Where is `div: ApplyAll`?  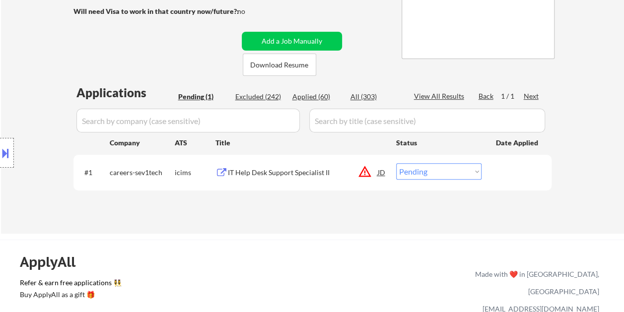 div: ApplyAll is located at coordinates (53, 262).